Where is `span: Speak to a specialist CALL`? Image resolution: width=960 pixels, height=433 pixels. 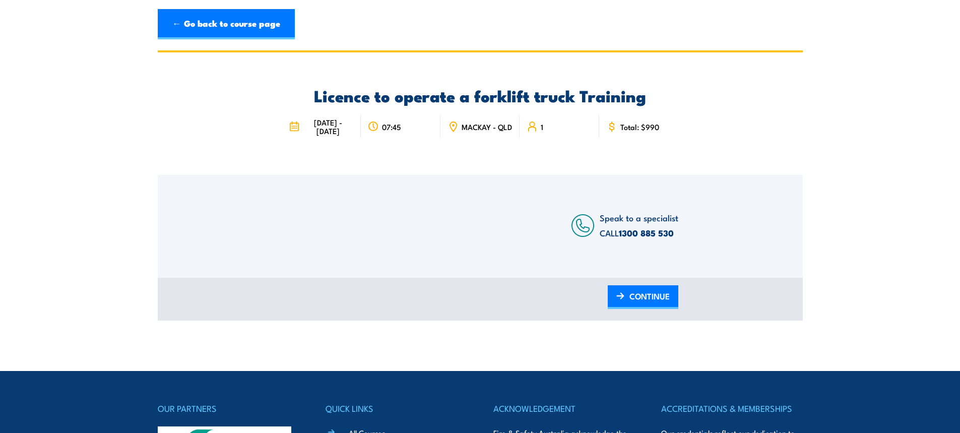 span: Speak to a specialist CALL is located at coordinates (639, 225).